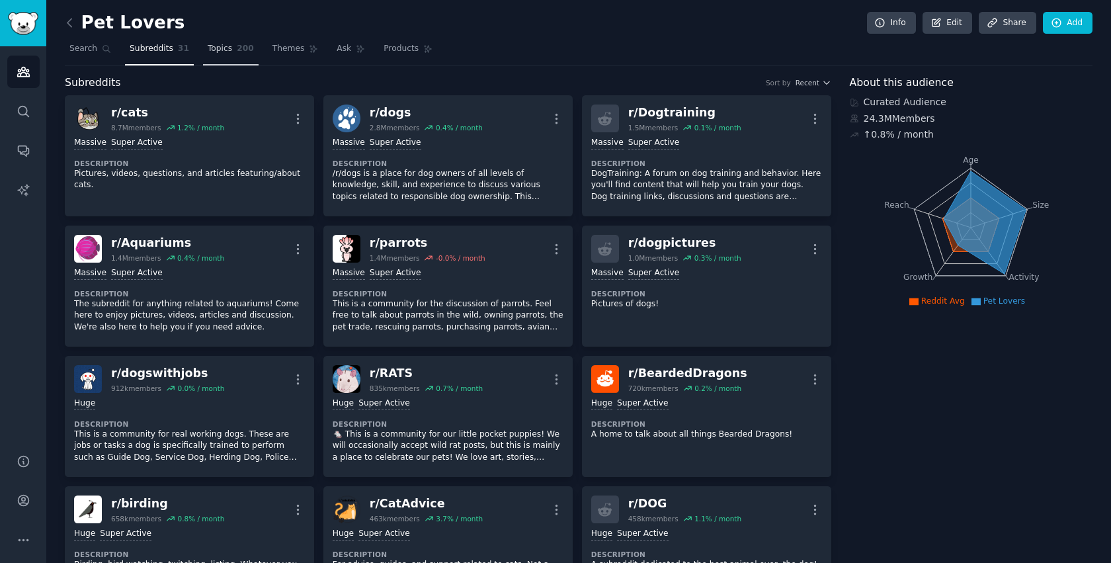 Image resolution: width=1111 pixels, height=563 pixels. What do you see at coordinates (688, 373) in the screenshot?
I see `div: r/ BeardedDragons` at bounding box center [688, 373].